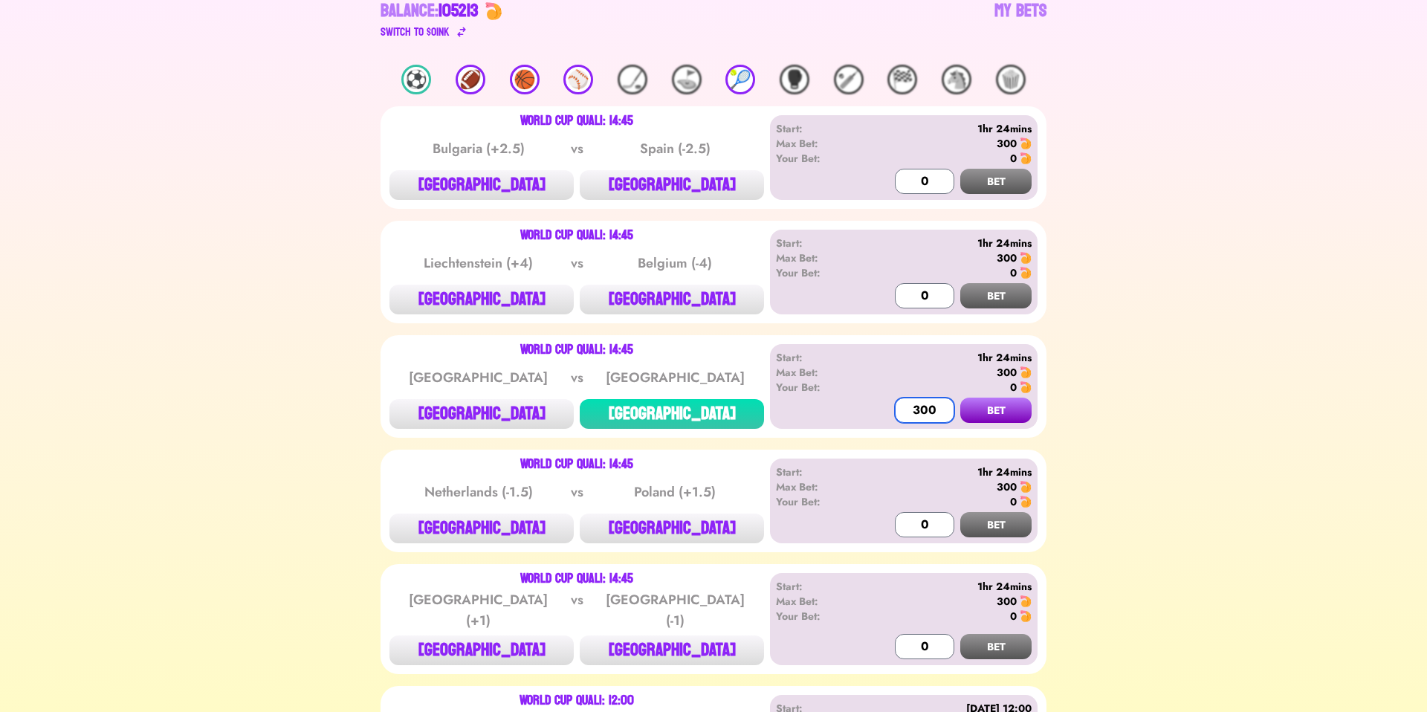 This screenshot has width=1427, height=712. Describe the element at coordinates (479, 149) in the screenshot. I see `div: Bulgaria (+2.5)` at that location.